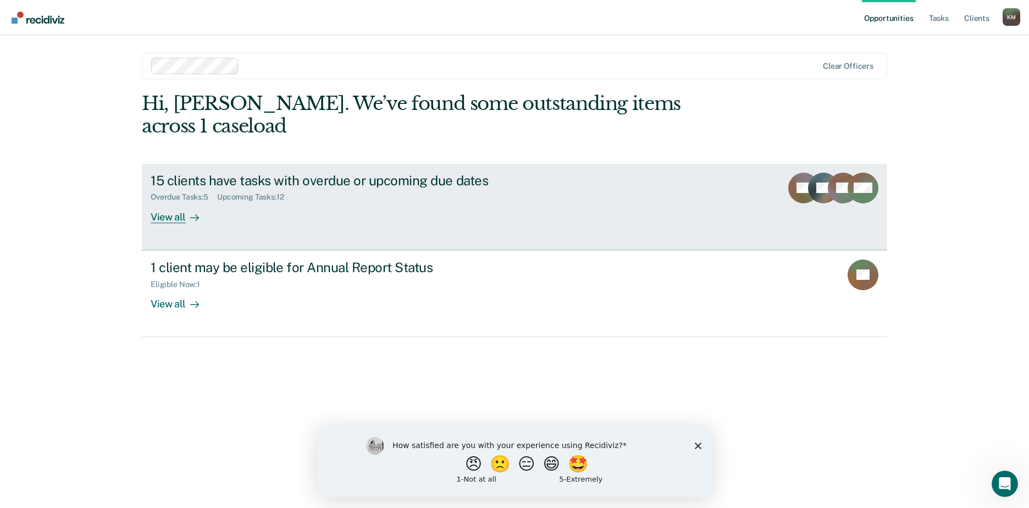  I want to click on div: Close survey, so click(380, 20).